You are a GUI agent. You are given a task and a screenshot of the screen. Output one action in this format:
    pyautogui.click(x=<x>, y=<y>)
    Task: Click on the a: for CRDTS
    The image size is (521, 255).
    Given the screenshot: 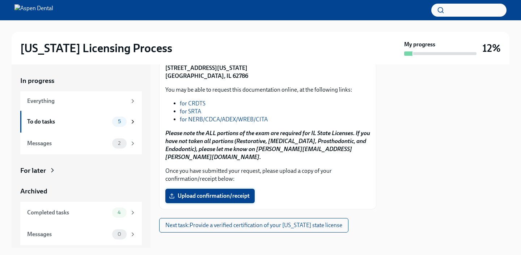 What is the action you would take?
    pyautogui.click(x=192, y=103)
    